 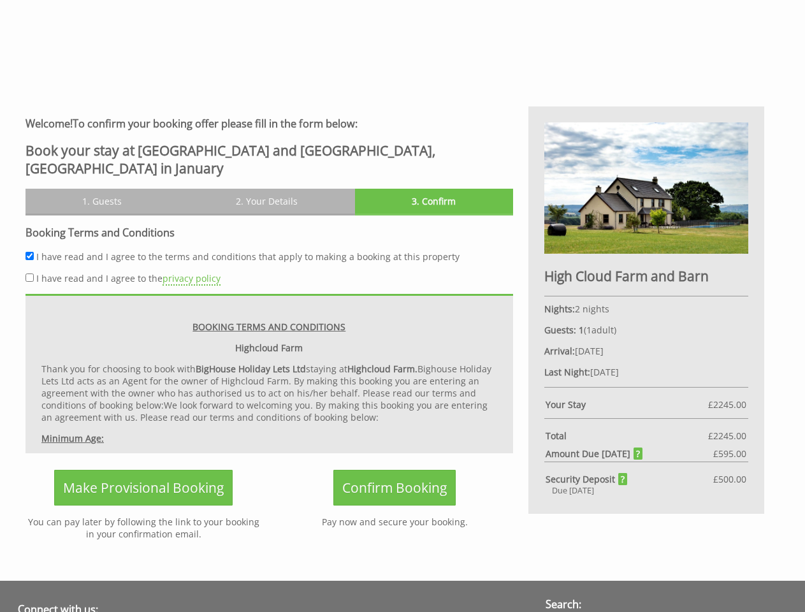 I want to click on h3: To confirm your booking offer please fill in the form below:, so click(x=269, y=124).